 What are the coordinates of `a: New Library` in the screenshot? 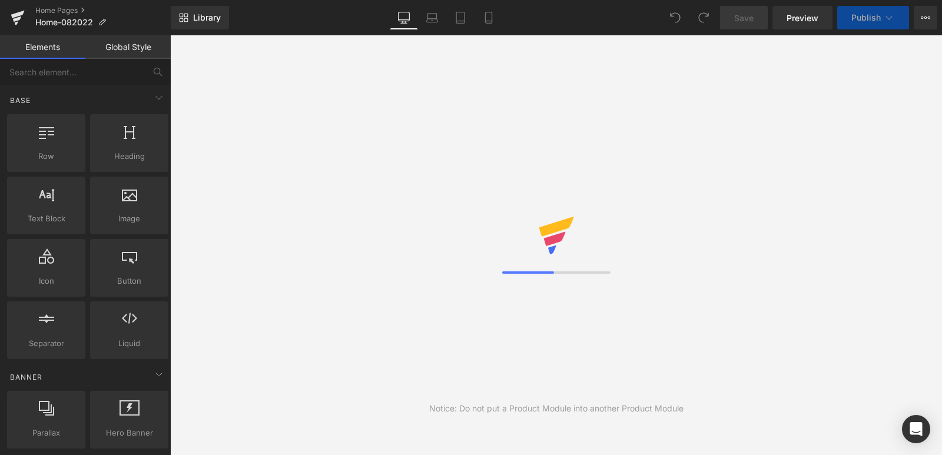 It's located at (199, 18).